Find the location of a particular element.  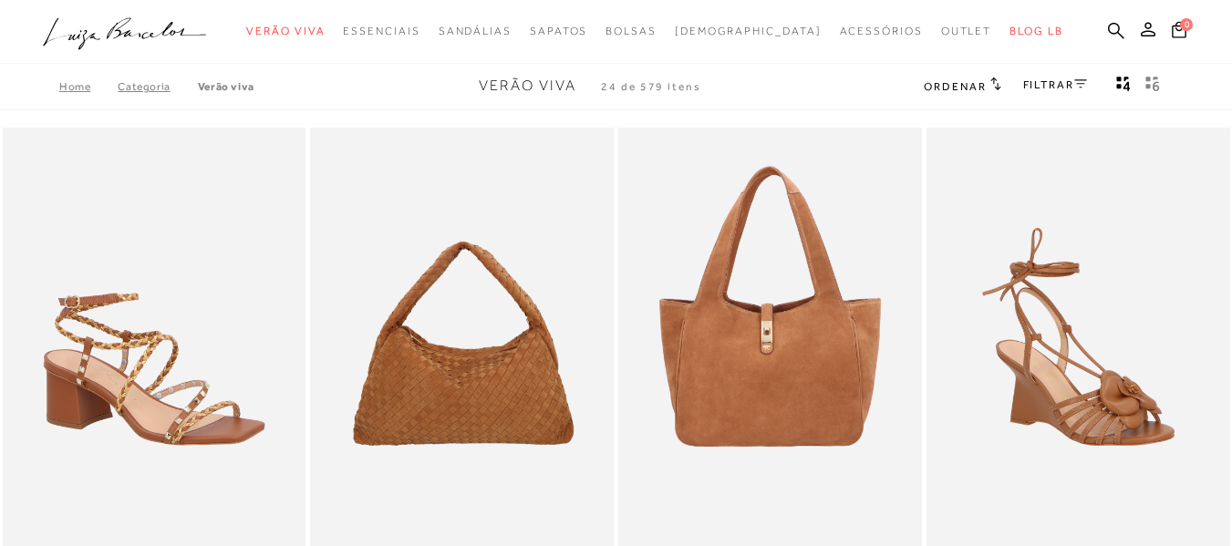

a: FILTRAR is located at coordinates (1055, 85).